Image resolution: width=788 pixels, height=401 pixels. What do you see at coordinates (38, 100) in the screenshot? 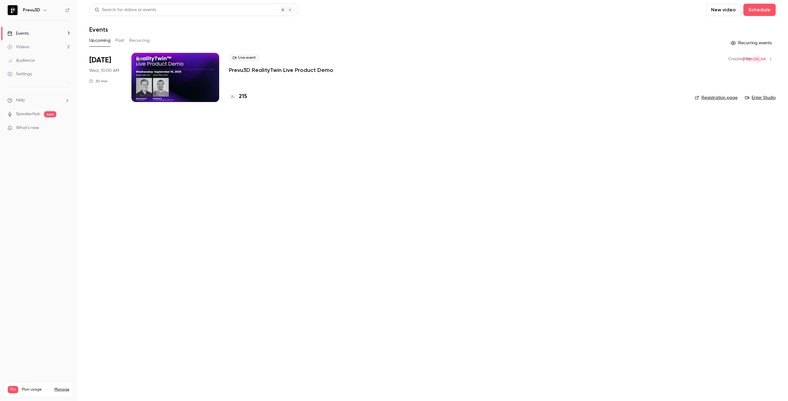
I see `li: help-dropdown-opener` at bounding box center [38, 100].